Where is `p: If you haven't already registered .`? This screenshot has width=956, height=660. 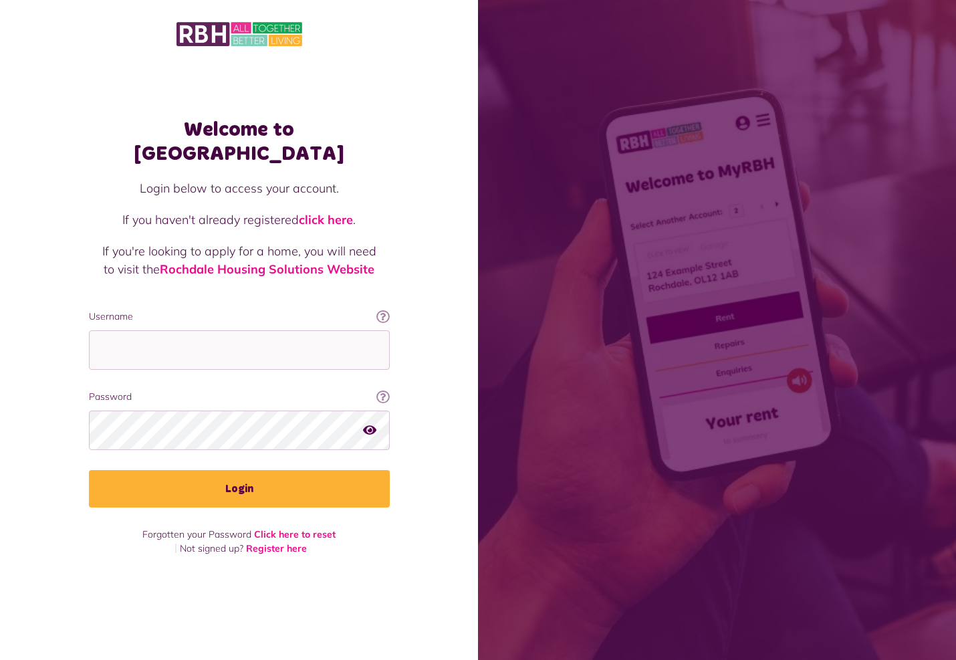 p: If you haven't already registered . is located at coordinates (239, 219).